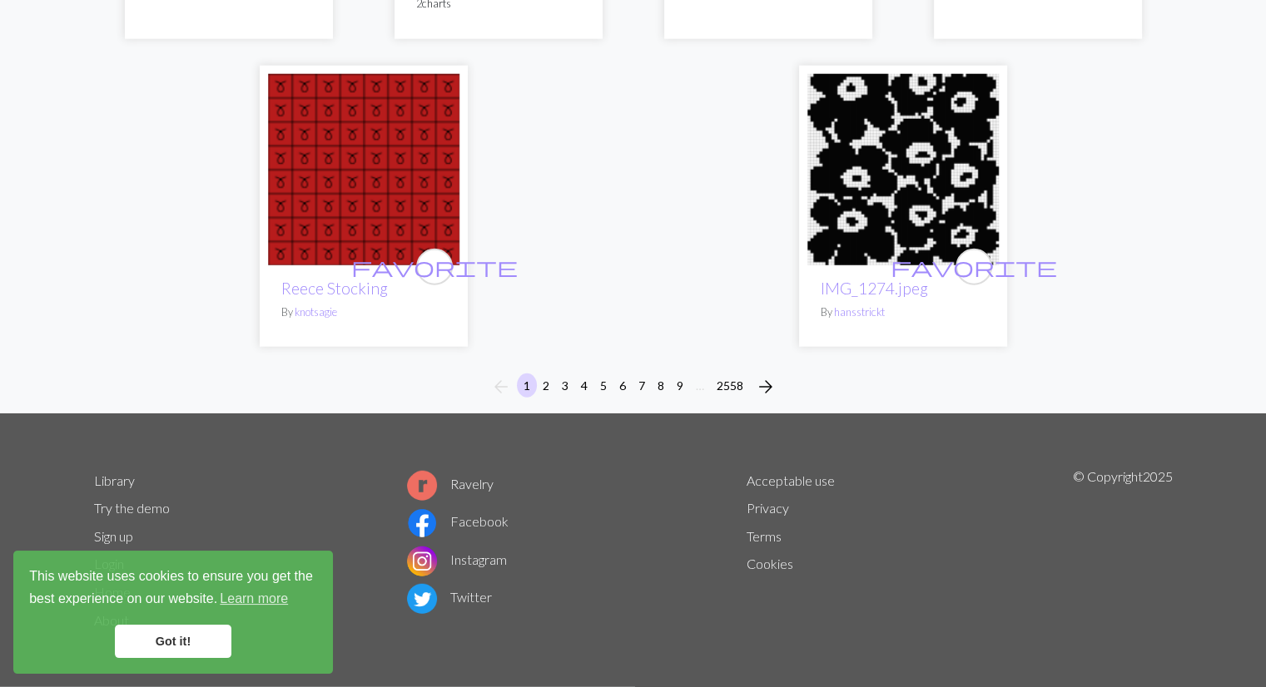 Image resolution: width=1266 pixels, height=687 pixels. I want to click on a: Ravelry, so click(450, 484).